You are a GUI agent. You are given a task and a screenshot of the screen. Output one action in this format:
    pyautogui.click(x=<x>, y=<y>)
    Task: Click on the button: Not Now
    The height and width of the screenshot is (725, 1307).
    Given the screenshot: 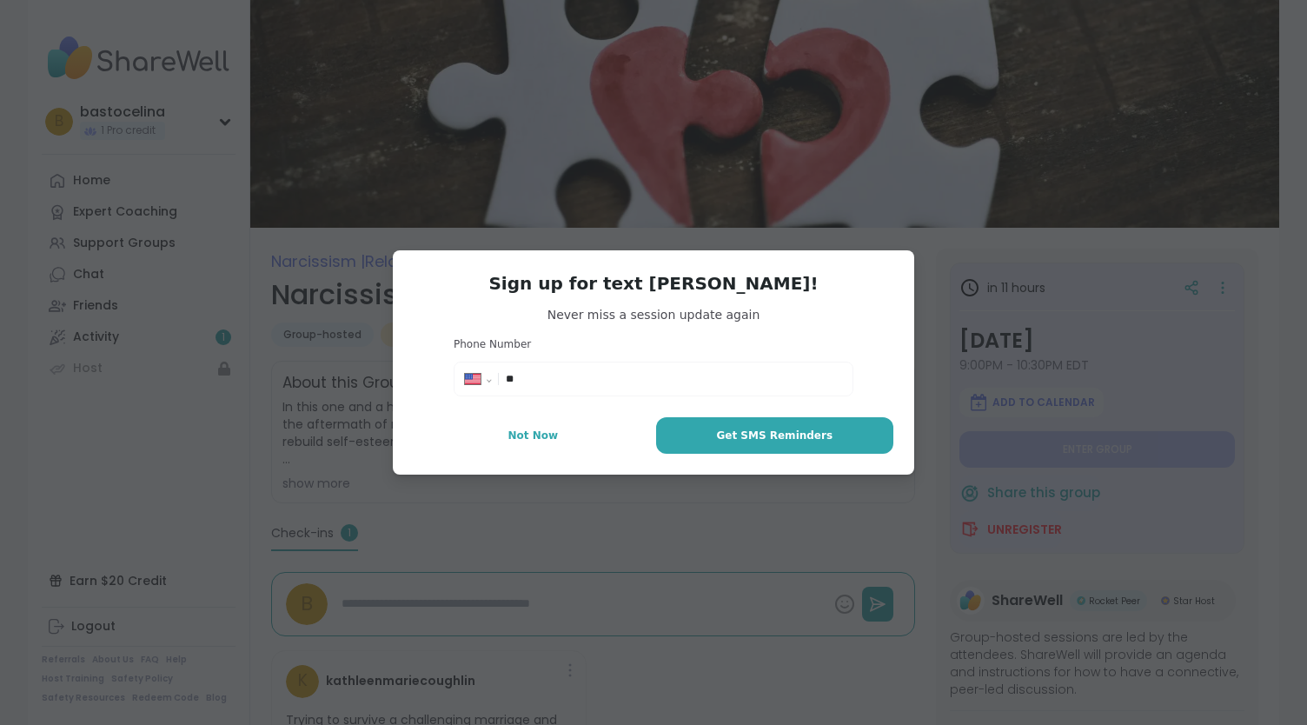 What is the action you would take?
    pyautogui.click(x=533, y=435)
    